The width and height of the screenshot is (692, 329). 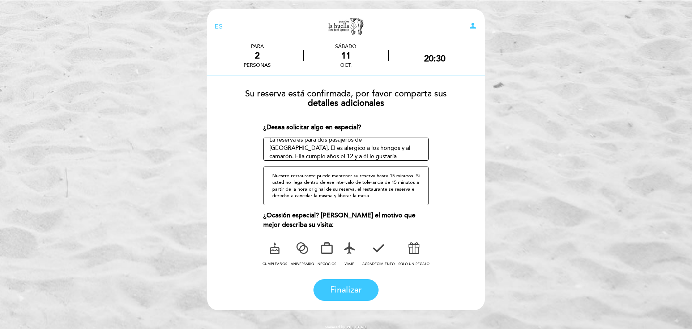 I want to click on img: MEITRE, so click(x=357, y=327).